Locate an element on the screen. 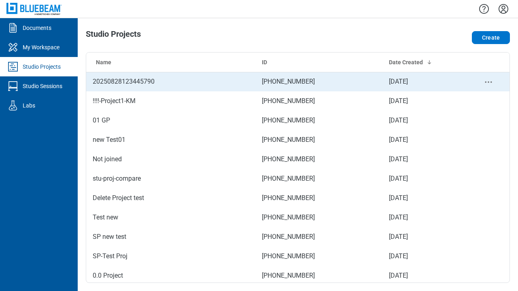 This screenshot has height=291, width=518. td: 01 GP is located at coordinates (171, 121).